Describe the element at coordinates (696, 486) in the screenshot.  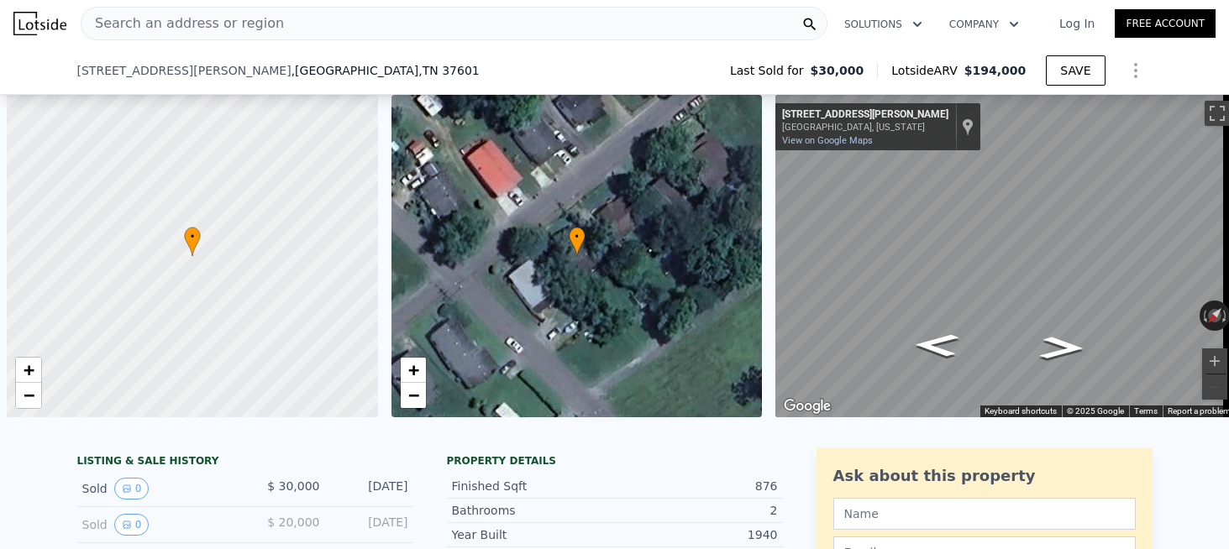
I see `div: 876` at that location.